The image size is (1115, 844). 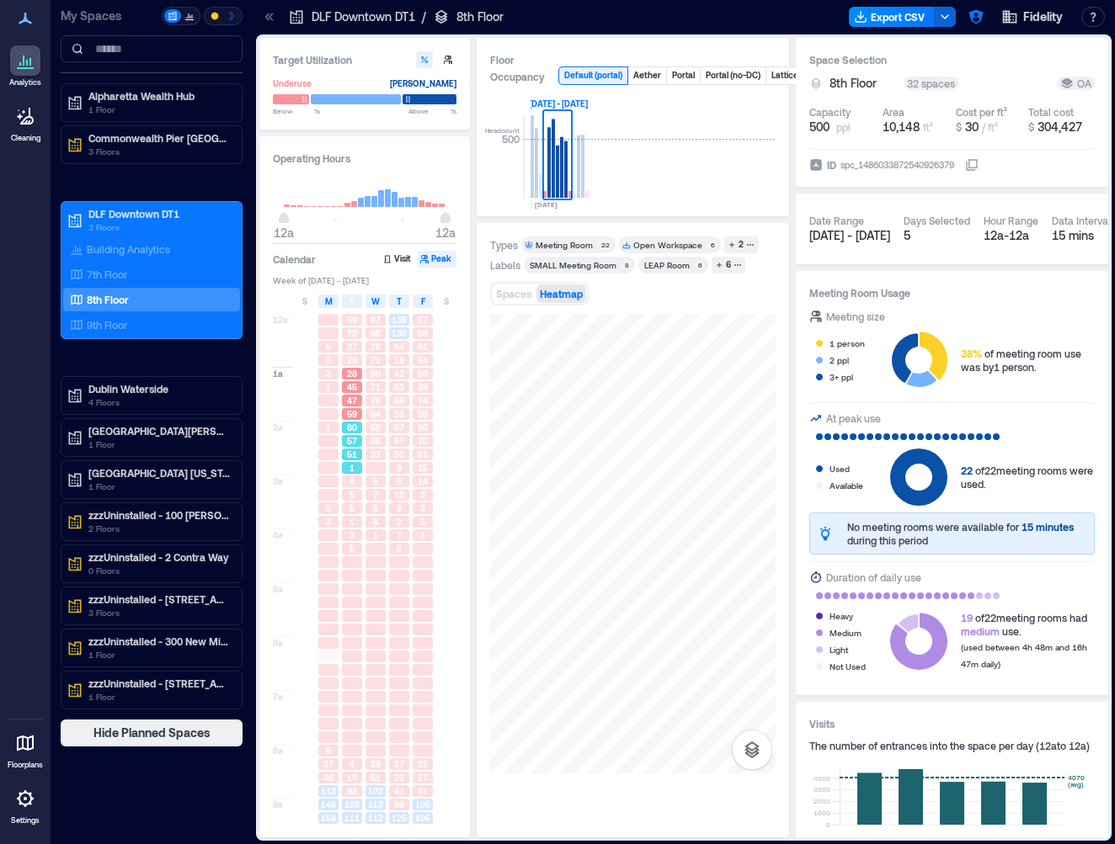 What do you see at coordinates (561, 294) in the screenshot?
I see `span: Heatmap` at bounding box center [561, 294].